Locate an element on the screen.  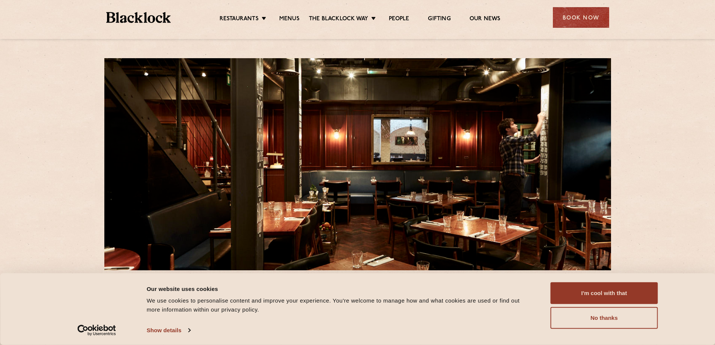
button: No thanks is located at coordinates (604, 318).